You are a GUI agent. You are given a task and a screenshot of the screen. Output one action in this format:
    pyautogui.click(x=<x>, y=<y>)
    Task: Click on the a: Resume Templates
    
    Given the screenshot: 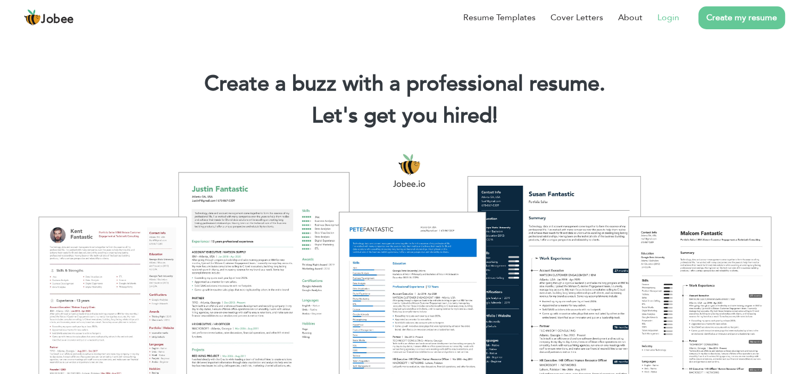 What is the action you would take?
    pyautogui.click(x=500, y=18)
    